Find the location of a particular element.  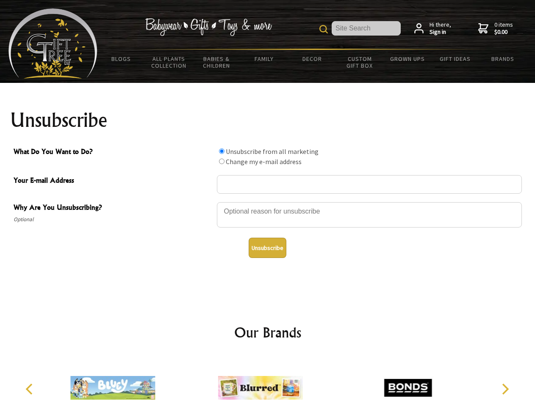

a: All Plants Collection is located at coordinates (169, 62).